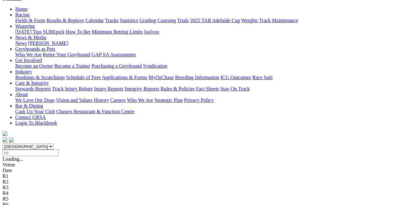 This screenshot has height=205, width=406. What do you see at coordinates (5, 134) in the screenshot?
I see `img: logo-grsa-white.png` at bounding box center [5, 134].